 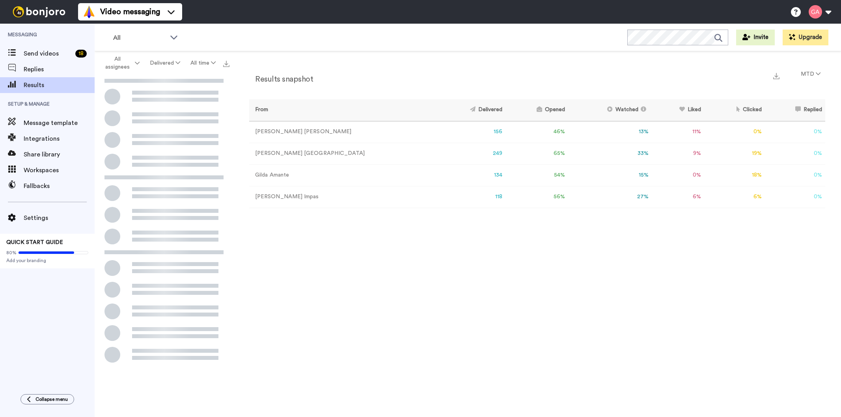 I want to click on td: 134, so click(x=471, y=175).